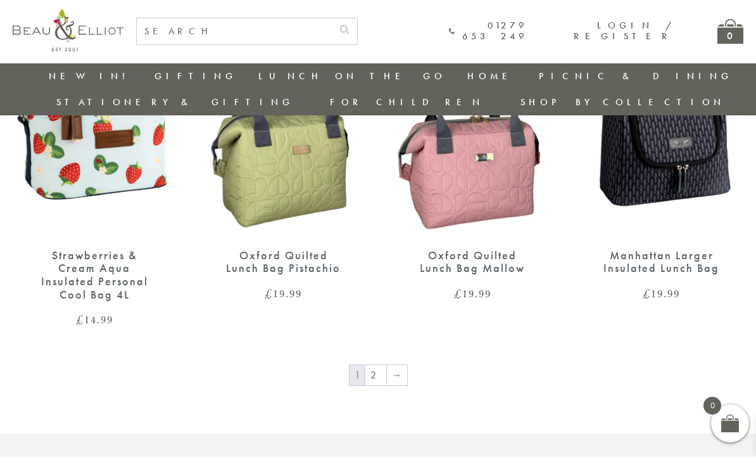 This screenshot has height=457, width=756. Describe the element at coordinates (636, 77) in the screenshot. I see `a: Picnic & Dining` at that location.